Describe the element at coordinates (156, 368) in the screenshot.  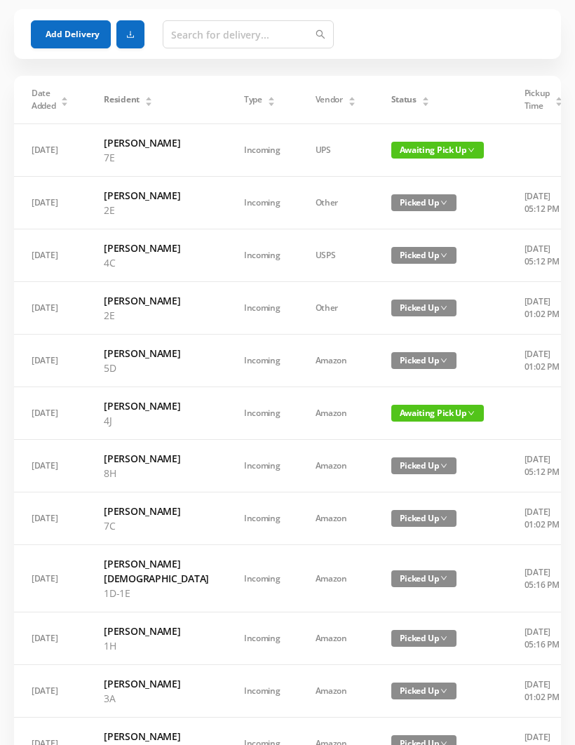
I see `p: 5D` at that location.